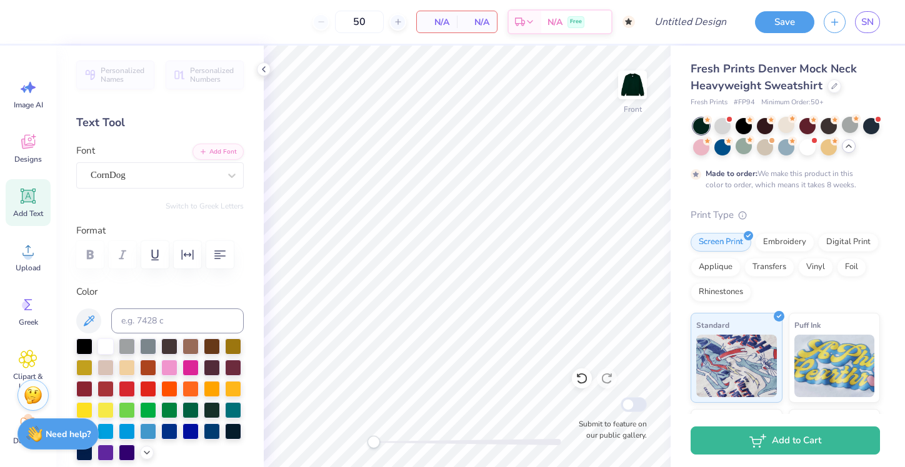 The height and width of the screenshot is (467, 905). What do you see at coordinates (807, 325) in the screenshot?
I see `span: Puff Ink` at bounding box center [807, 325].